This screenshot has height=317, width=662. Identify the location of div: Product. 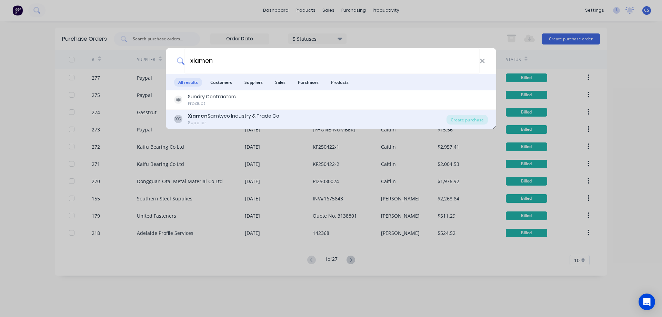
(212, 103).